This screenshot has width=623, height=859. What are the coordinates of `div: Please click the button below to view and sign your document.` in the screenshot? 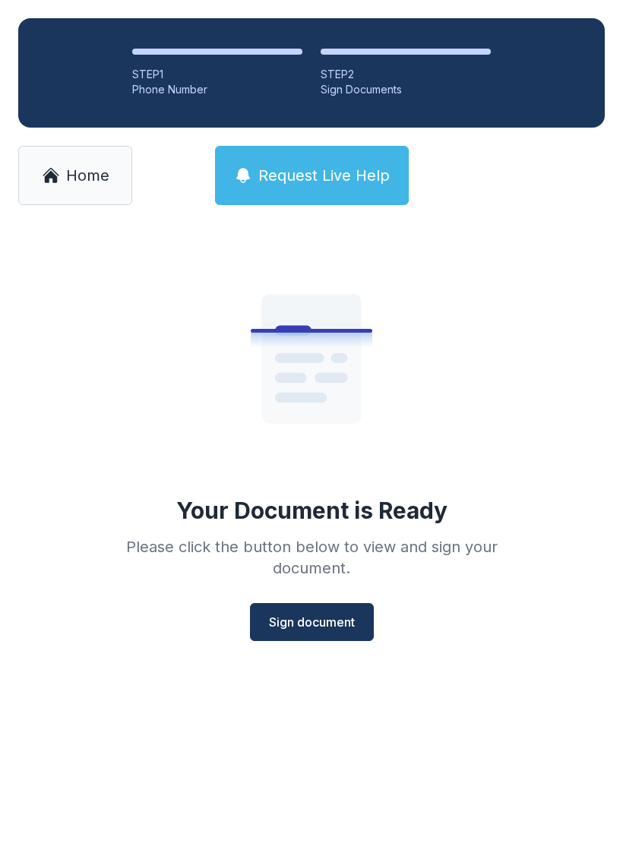 It's located at (312, 558).